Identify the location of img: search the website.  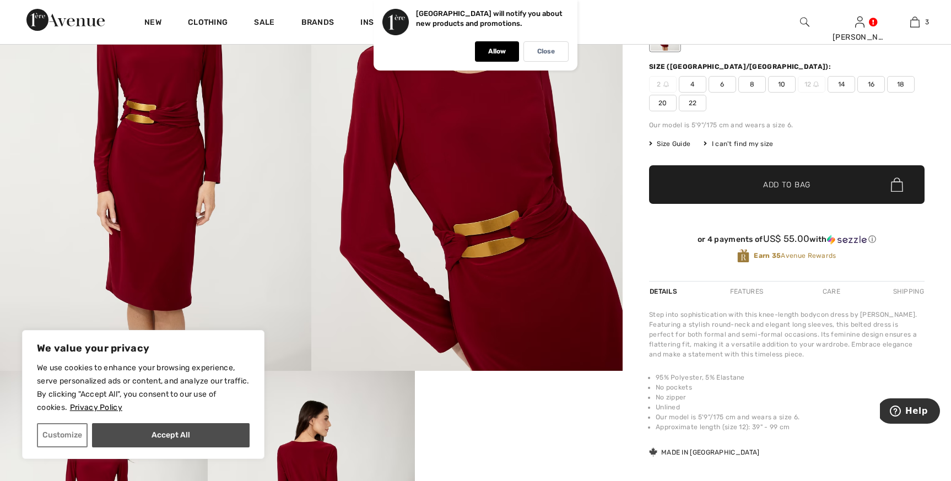
(804, 22).